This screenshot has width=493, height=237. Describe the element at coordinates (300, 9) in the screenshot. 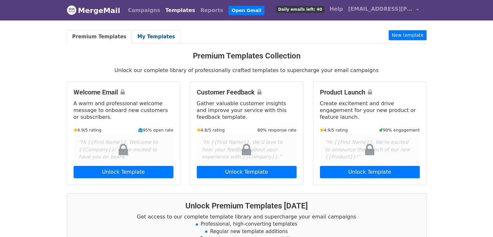

I see `span: Daily emails left: 40` at that location.